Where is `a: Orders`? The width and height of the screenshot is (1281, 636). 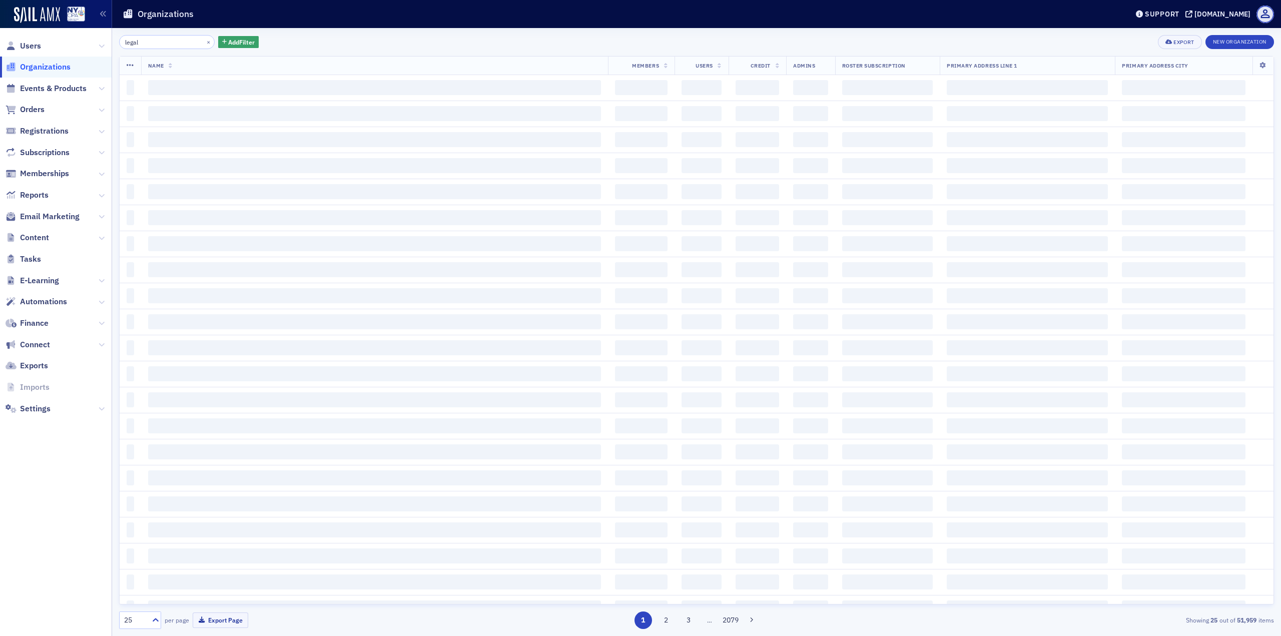 a: Orders is located at coordinates (25, 110).